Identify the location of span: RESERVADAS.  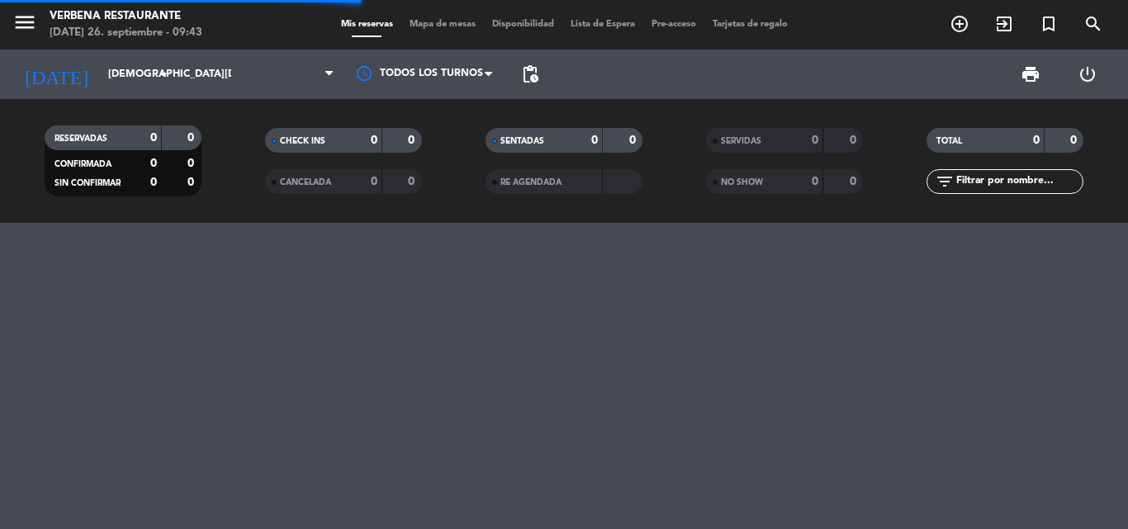
(81, 139).